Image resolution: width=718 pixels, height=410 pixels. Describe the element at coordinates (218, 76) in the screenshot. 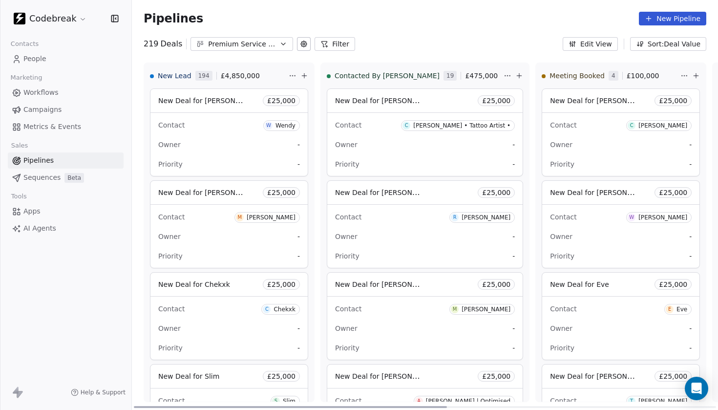

I see `div: New Lead194£4,850,000` at that location.